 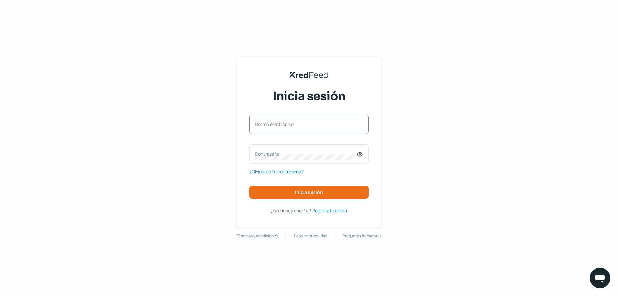 What do you see at coordinates (309, 192) in the screenshot?
I see `button: Inicia sesión` at bounding box center [309, 192].